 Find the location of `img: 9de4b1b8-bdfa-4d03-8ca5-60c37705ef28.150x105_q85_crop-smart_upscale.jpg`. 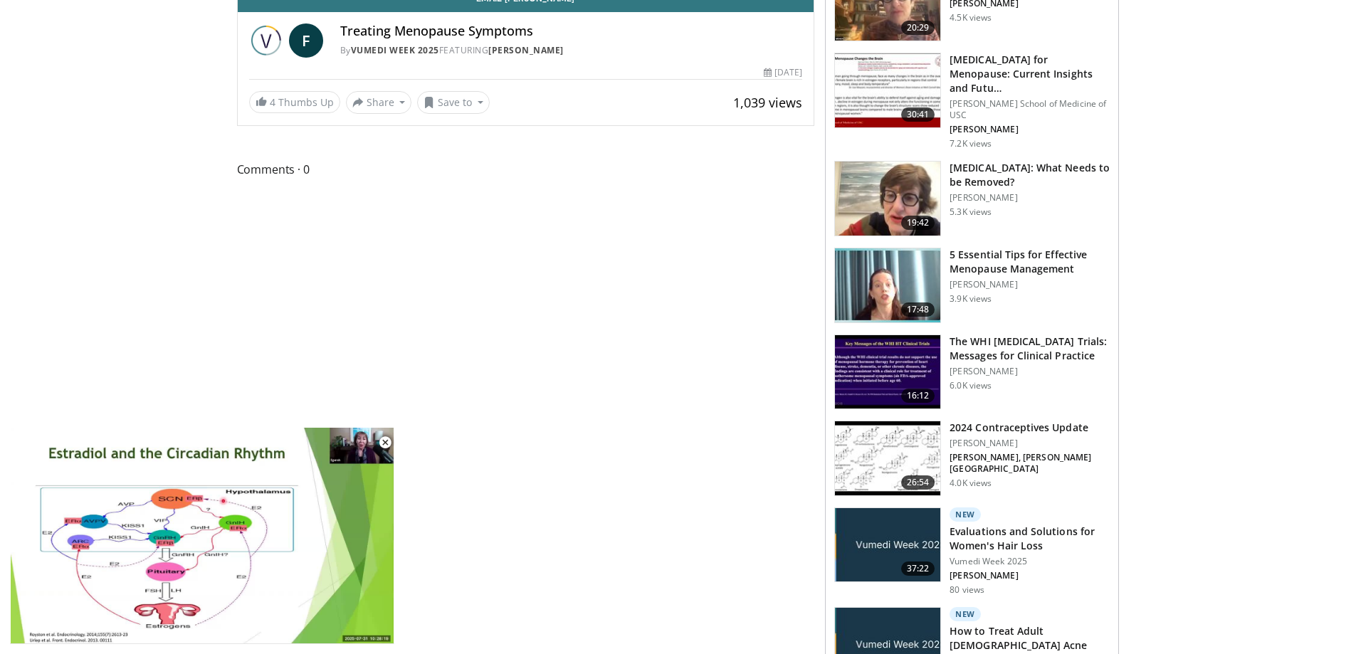

img: 9de4b1b8-bdfa-4d03-8ca5-60c37705ef28.150x105_q85_crop-smart_upscale.jpg is located at coordinates (887, 458).